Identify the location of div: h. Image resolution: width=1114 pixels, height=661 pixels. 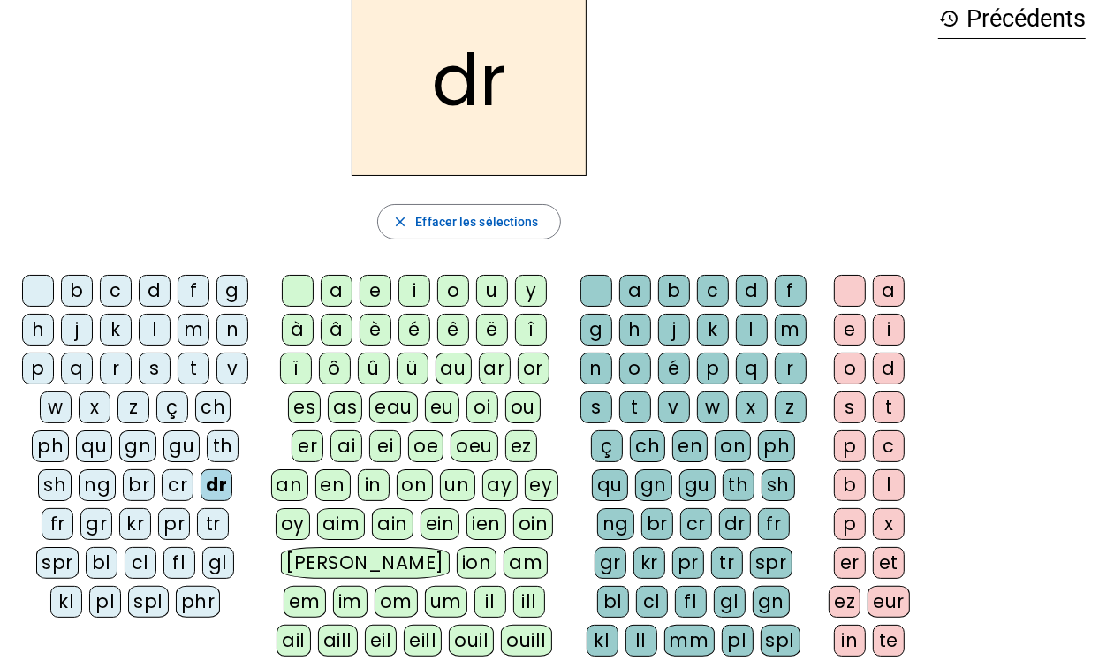
(635, 329).